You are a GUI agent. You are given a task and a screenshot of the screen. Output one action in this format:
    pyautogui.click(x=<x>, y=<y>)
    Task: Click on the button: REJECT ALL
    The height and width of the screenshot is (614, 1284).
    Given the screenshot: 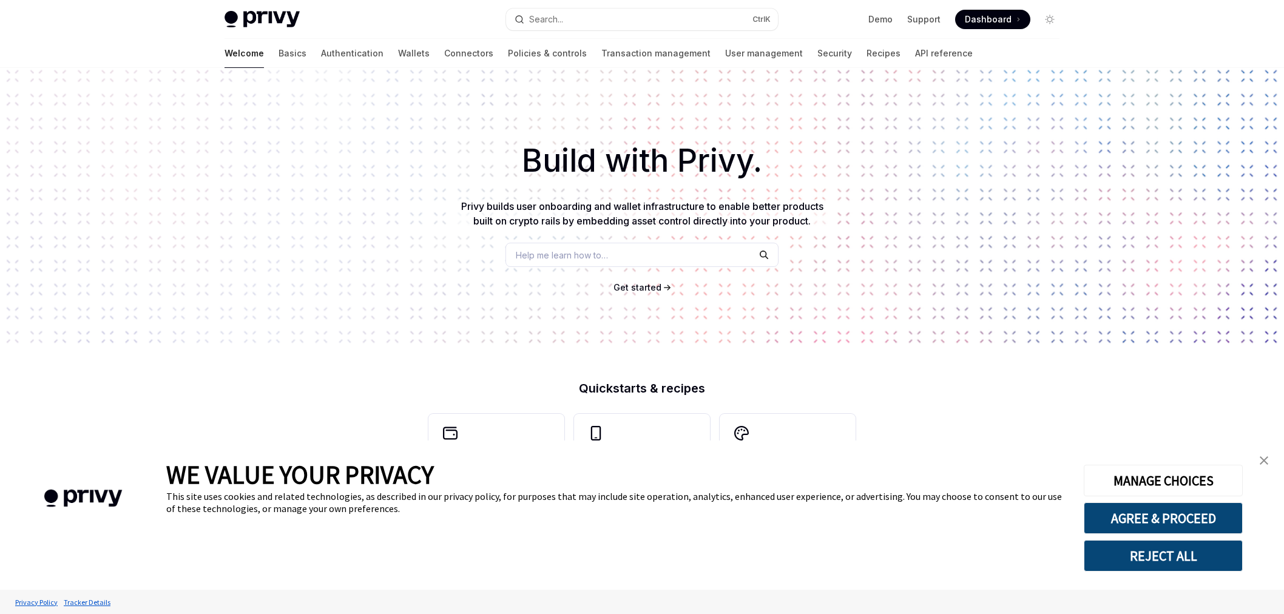 What is the action you would take?
    pyautogui.click(x=1163, y=556)
    